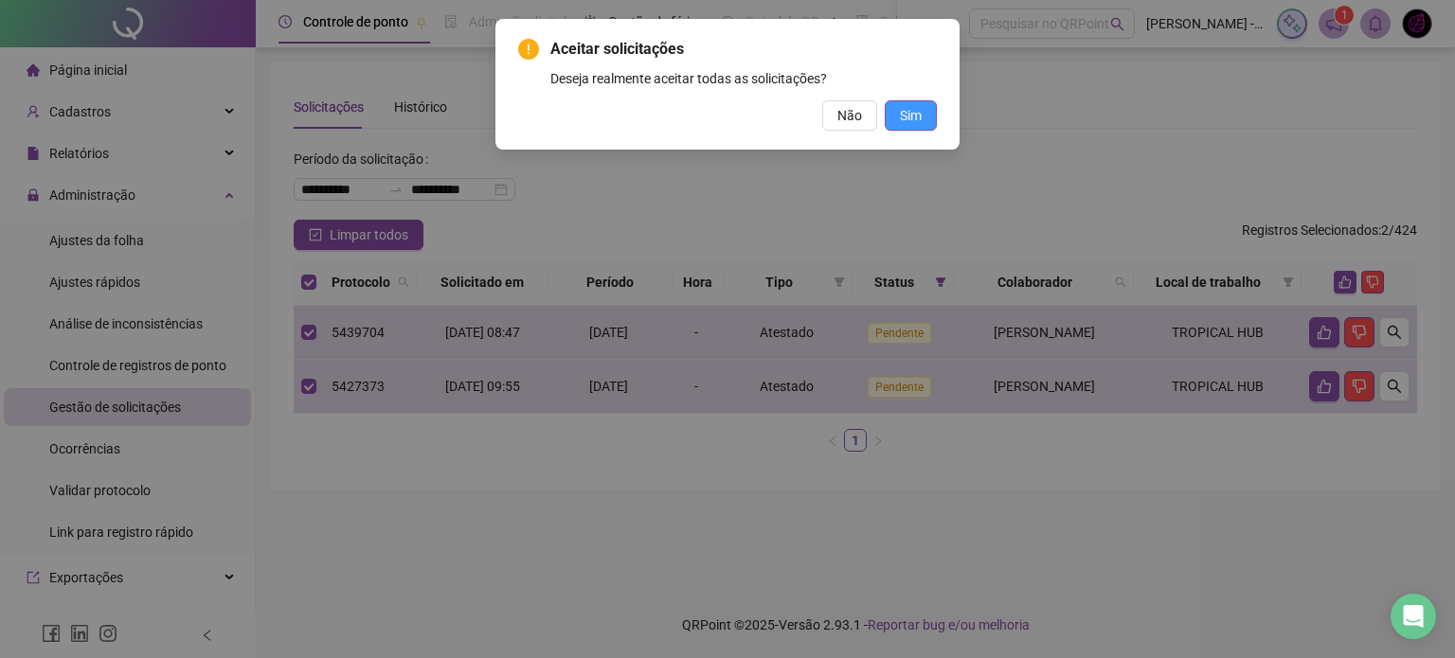  Describe the element at coordinates (850, 116) in the screenshot. I see `button: Não` at that location.